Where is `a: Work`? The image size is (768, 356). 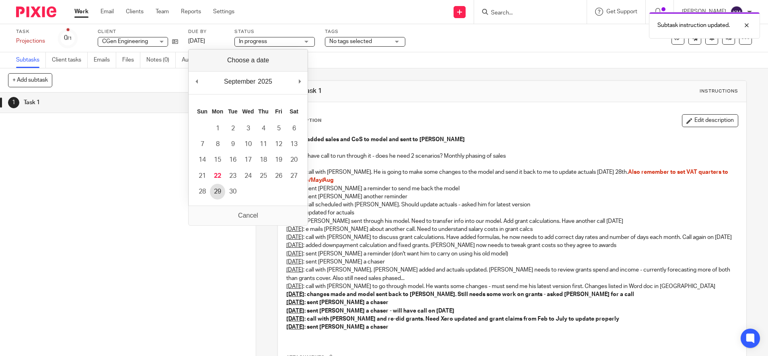
a: Work is located at coordinates (81, 12).